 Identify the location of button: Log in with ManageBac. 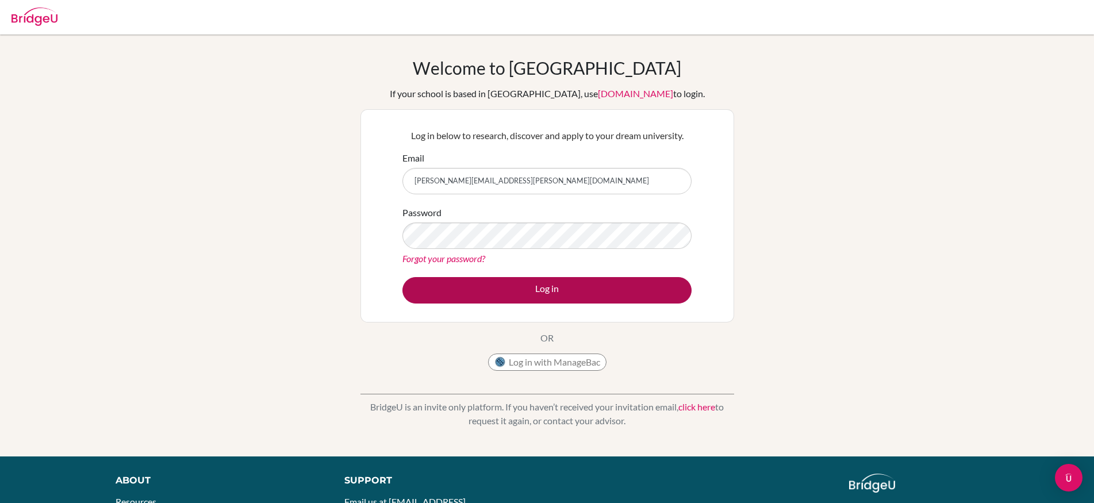
(547, 362).